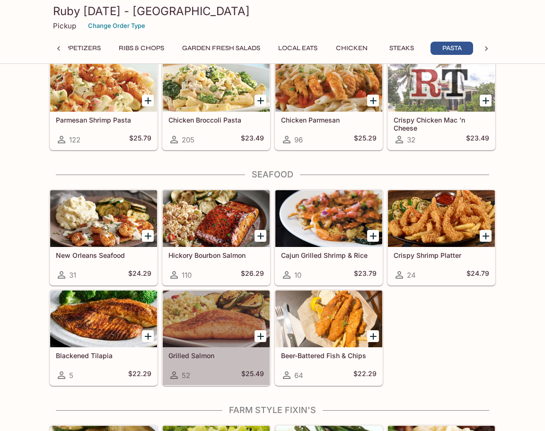  Describe the element at coordinates (216, 102) in the screenshot. I see `a: Chicken Broccoli Pasta205$23.49` at that location.